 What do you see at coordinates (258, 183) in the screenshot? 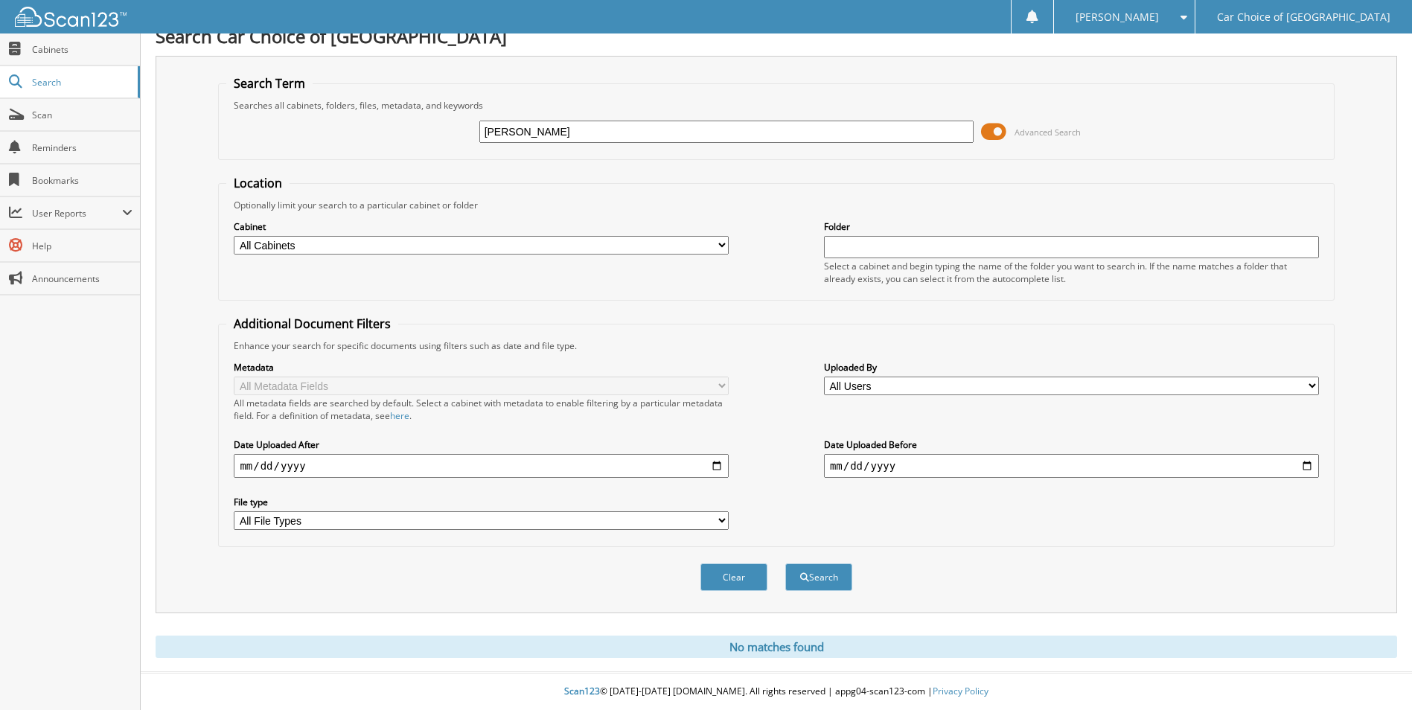
I see `legend: Location` at bounding box center [258, 183].